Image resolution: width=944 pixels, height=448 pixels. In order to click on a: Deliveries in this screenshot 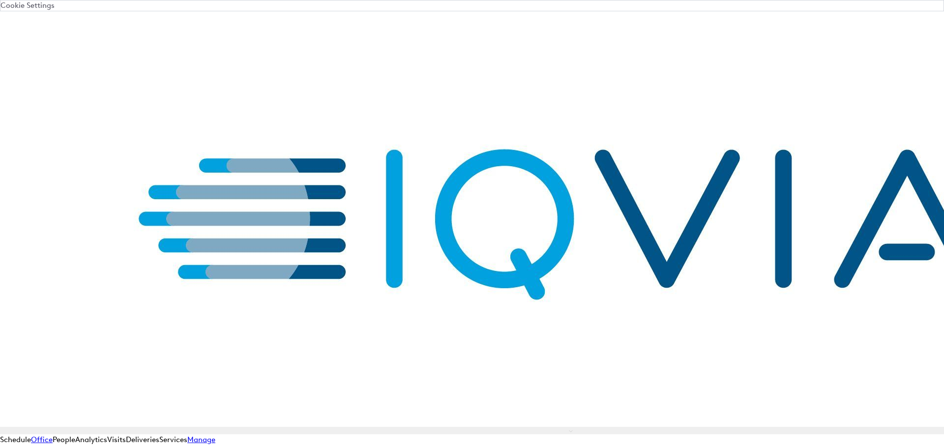, I will do `click(143, 439)`.